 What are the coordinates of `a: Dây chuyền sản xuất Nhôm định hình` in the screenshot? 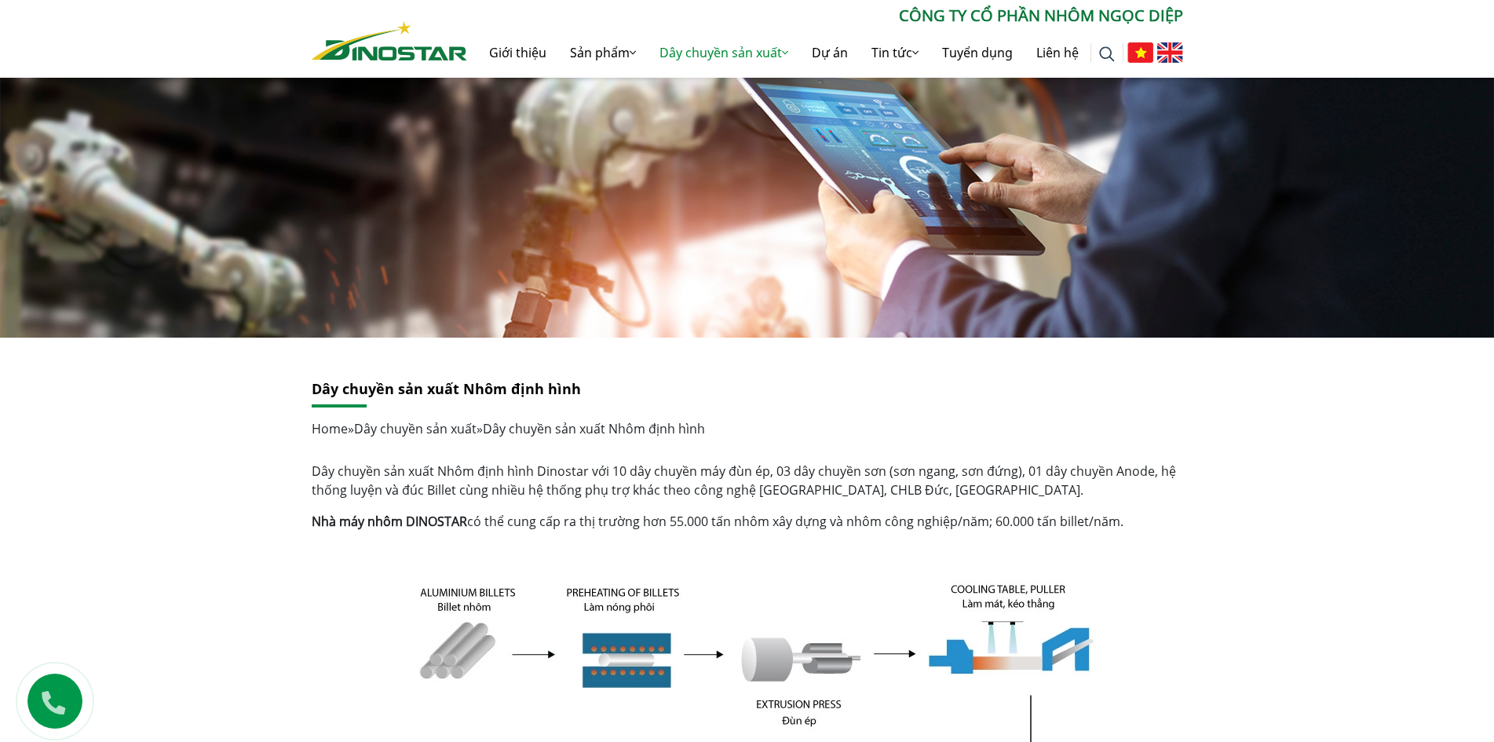 It's located at (446, 389).